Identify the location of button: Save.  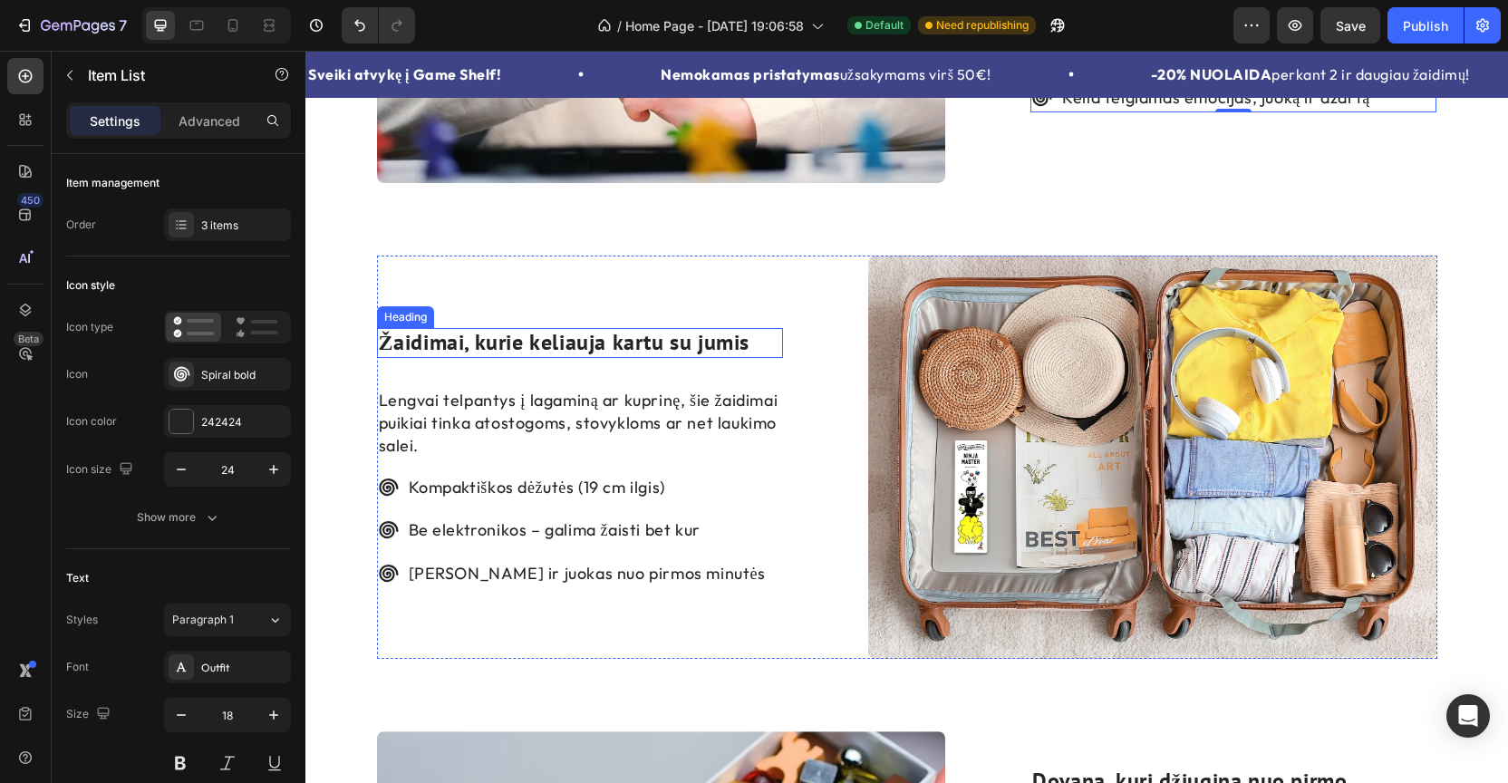
(1350, 25).